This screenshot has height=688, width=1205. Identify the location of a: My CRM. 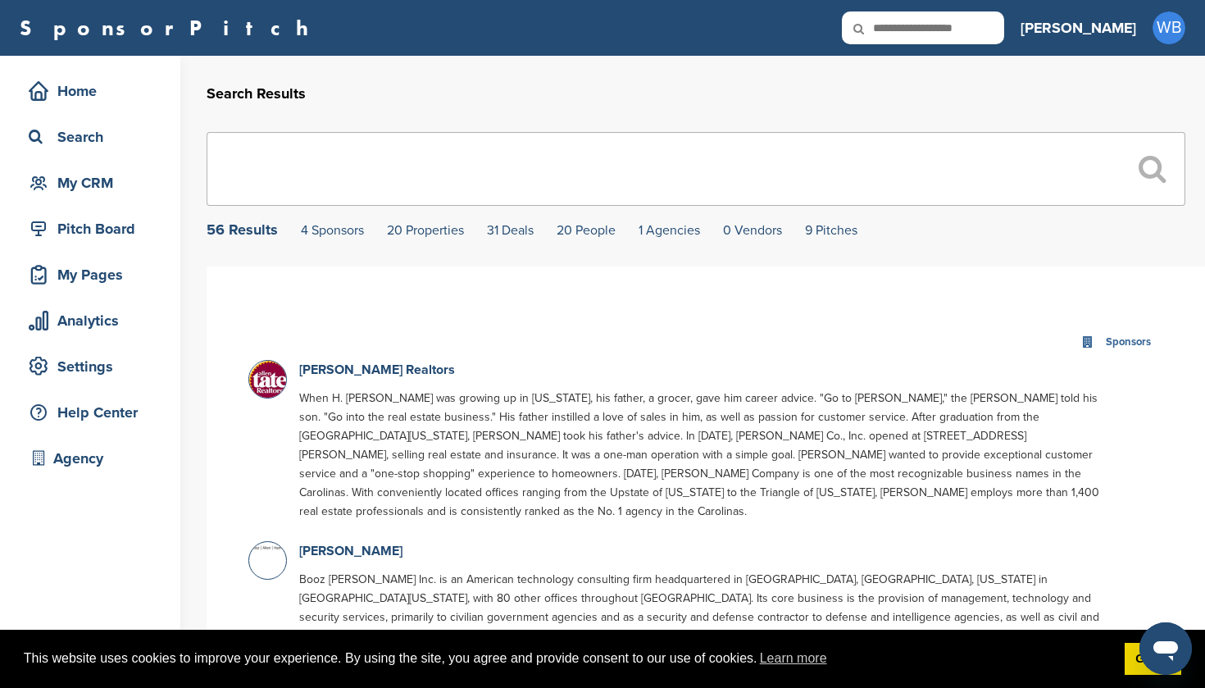
(90, 183).